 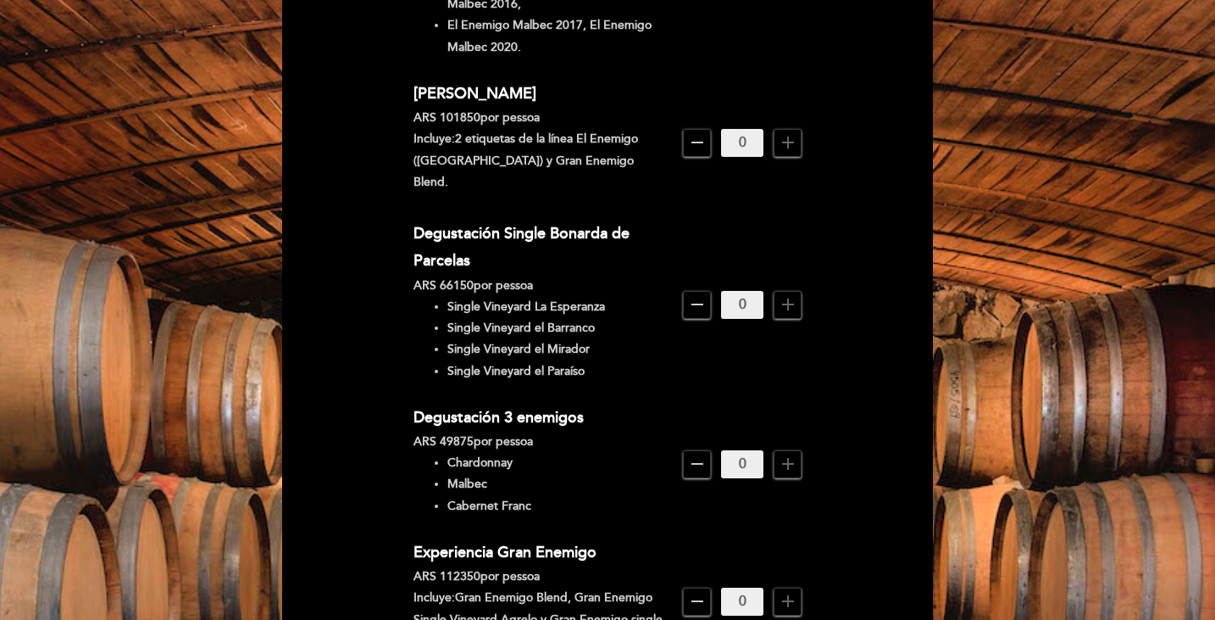 I want to click on li: Cabernet Franc, so click(x=559, y=505).